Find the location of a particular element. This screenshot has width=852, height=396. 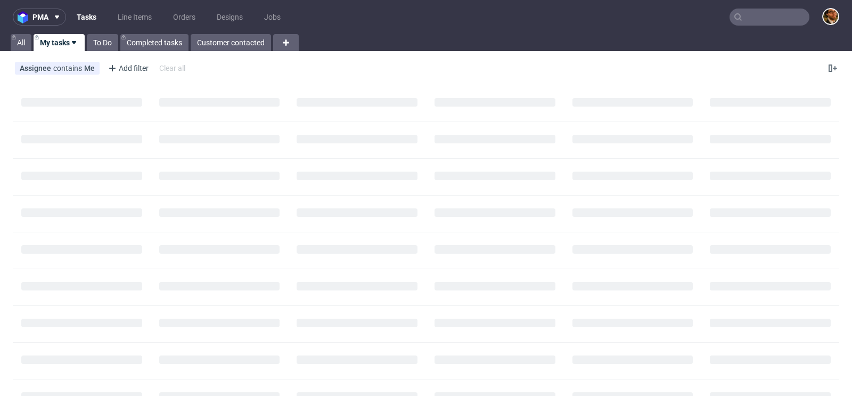

img: logo is located at coordinates (25, 17).